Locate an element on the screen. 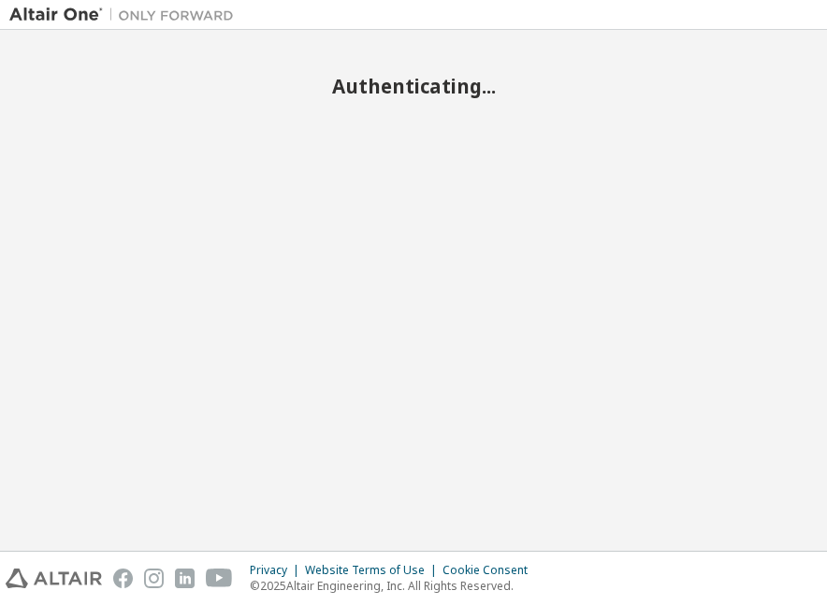 The height and width of the screenshot is (605, 827). img: facebook.svg is located at coordinates (123, 578).